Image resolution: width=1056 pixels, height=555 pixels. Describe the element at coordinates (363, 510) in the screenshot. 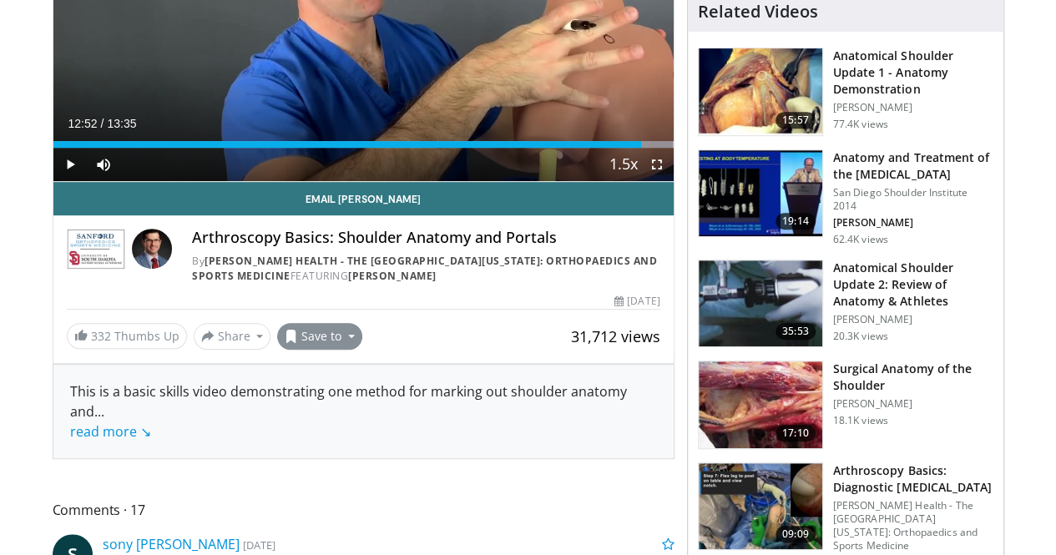

I see `span: Comments 17` at that location.